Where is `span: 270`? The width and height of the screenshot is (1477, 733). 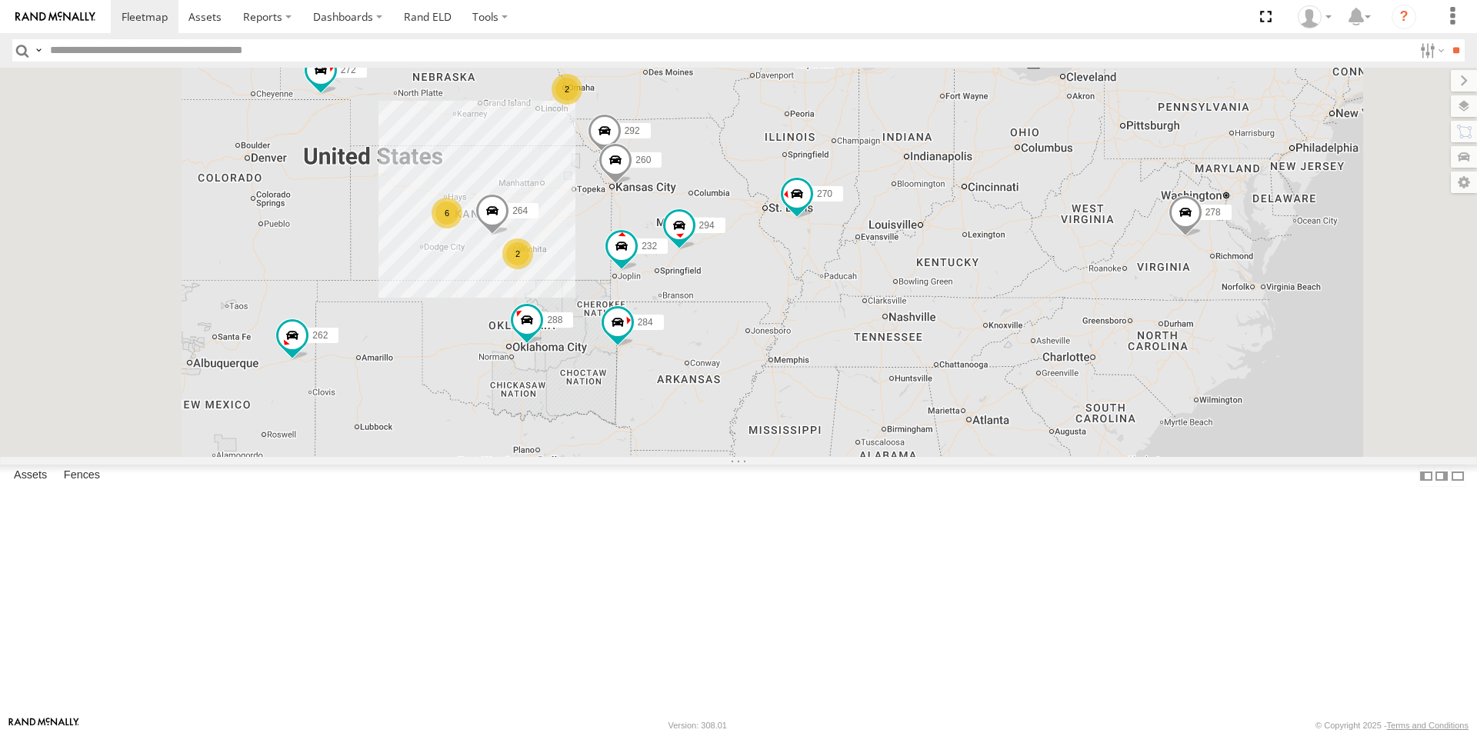 span: 270 is located at coordinates (824, 194).